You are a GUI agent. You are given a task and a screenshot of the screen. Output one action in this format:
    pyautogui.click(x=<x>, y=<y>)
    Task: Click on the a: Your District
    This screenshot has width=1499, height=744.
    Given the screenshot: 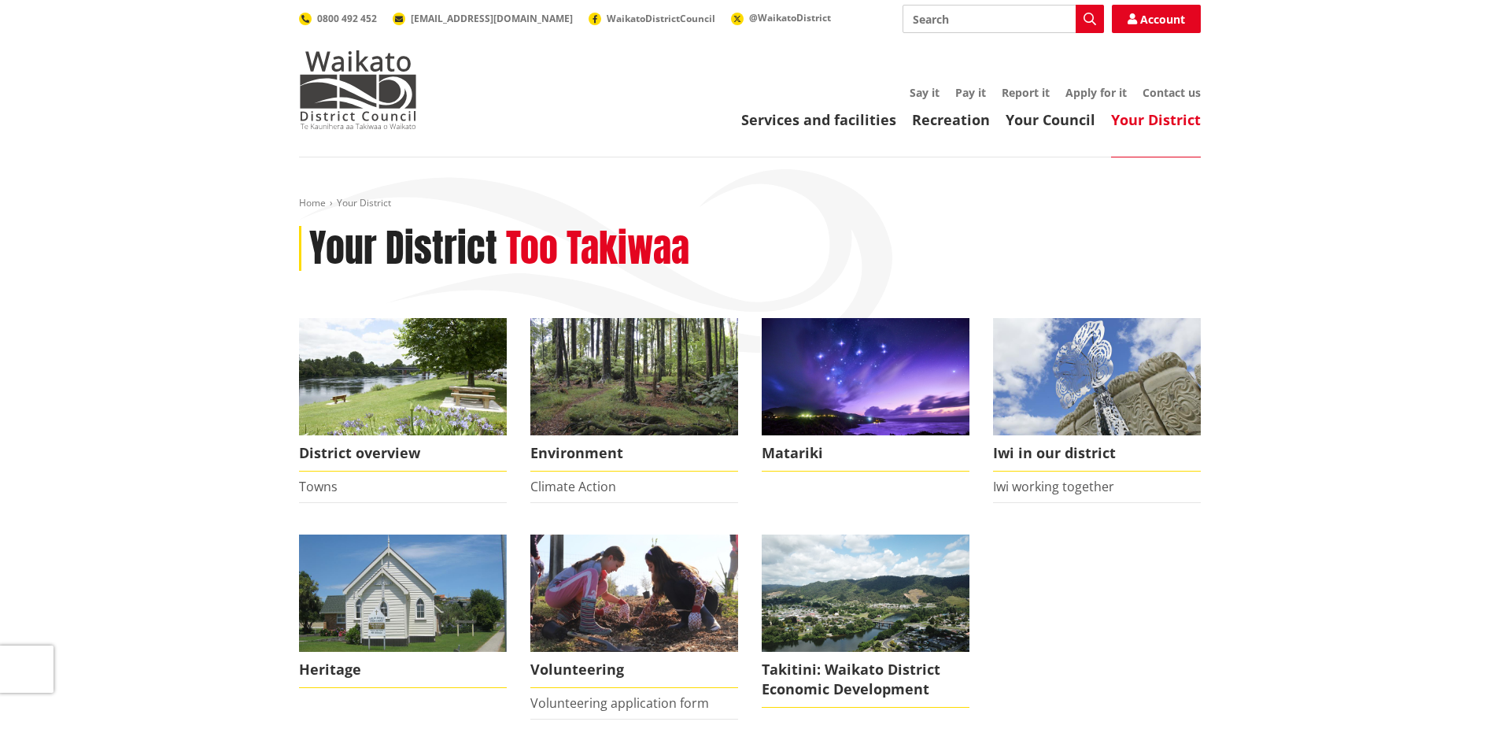 What is the action you would take?
    pyautogui.click(x=1156, y=120)
    